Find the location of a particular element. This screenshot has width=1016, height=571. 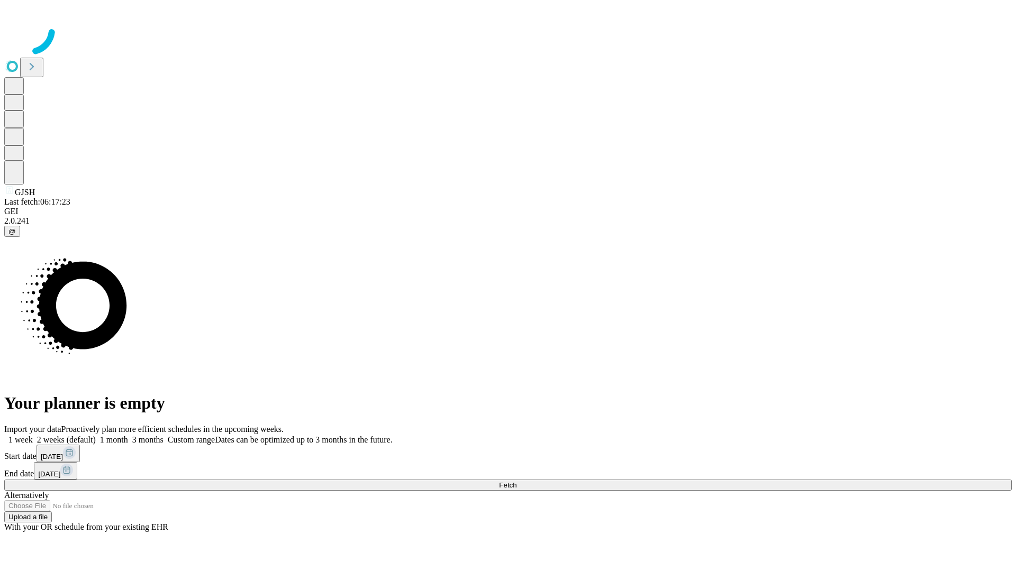

span: Last fetch: 06:17:23 is located at coordinates (37, 202).